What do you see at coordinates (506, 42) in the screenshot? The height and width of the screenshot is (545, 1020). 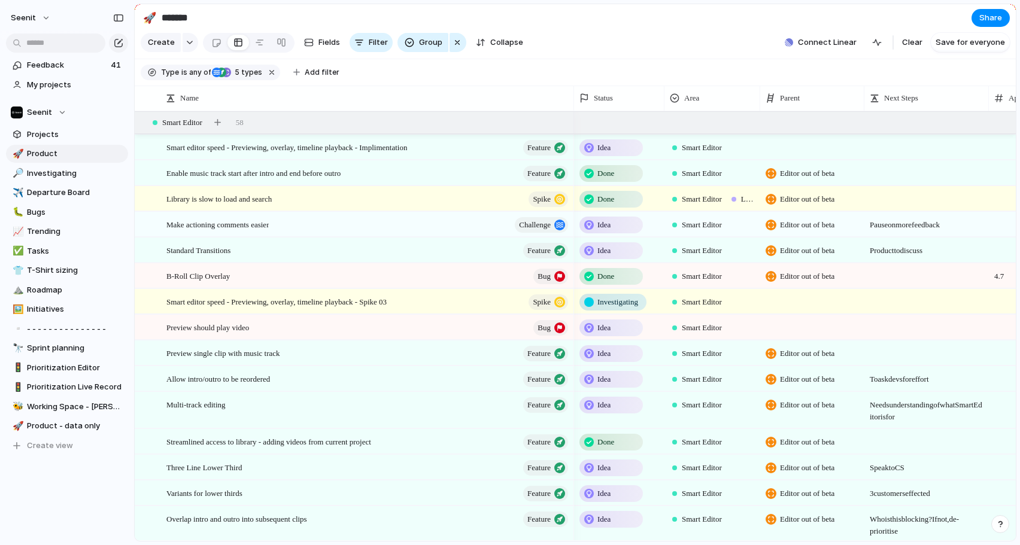 I see `span: Collapse` at bounding box center [506, 42].